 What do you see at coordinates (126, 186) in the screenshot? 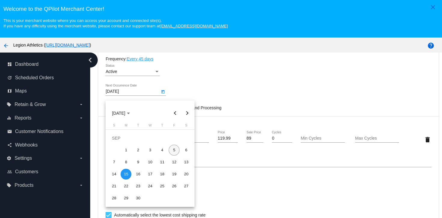
I see `td: September 22, 2025` at bounding box center [126, 186].